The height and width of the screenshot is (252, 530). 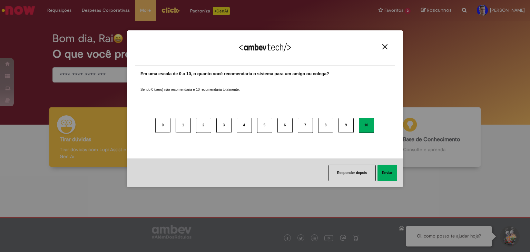 What do you see at coordinates (367, 125) in the screenshot?
I see `button: 10` at bounding box center [367, 125].